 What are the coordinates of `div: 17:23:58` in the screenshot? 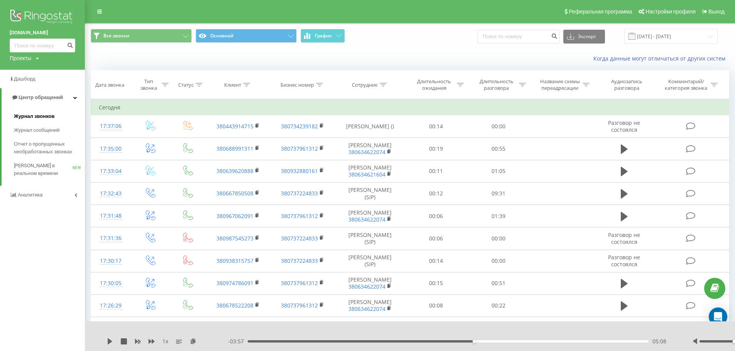 It's located at (111, 328).